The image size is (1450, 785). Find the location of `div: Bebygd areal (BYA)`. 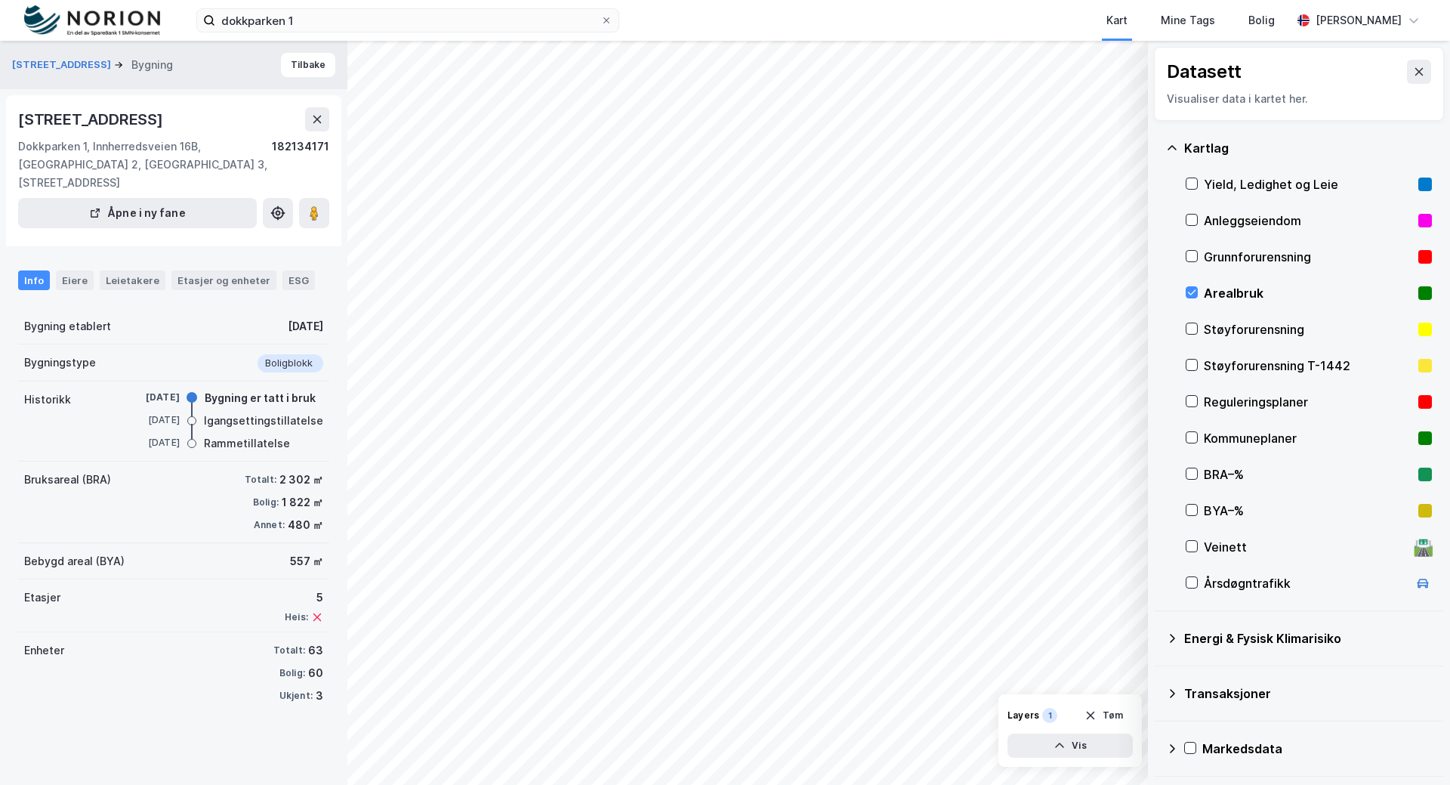

div: Bebygd areal (BYA) is located at coordinates (74, 561).